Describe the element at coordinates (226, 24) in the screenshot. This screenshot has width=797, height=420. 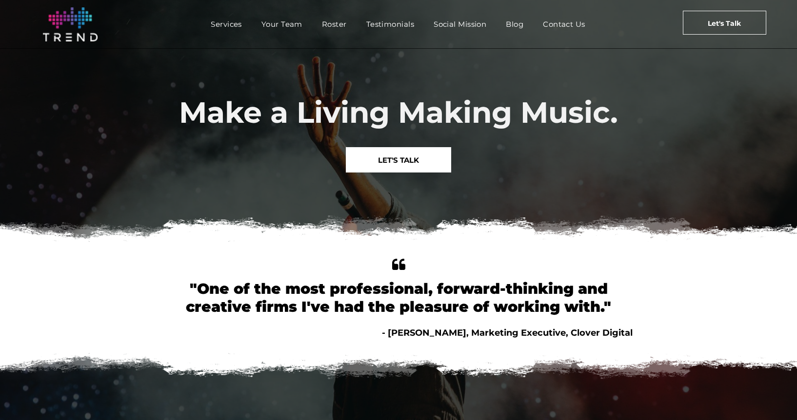
I see `a: Services` at that location.